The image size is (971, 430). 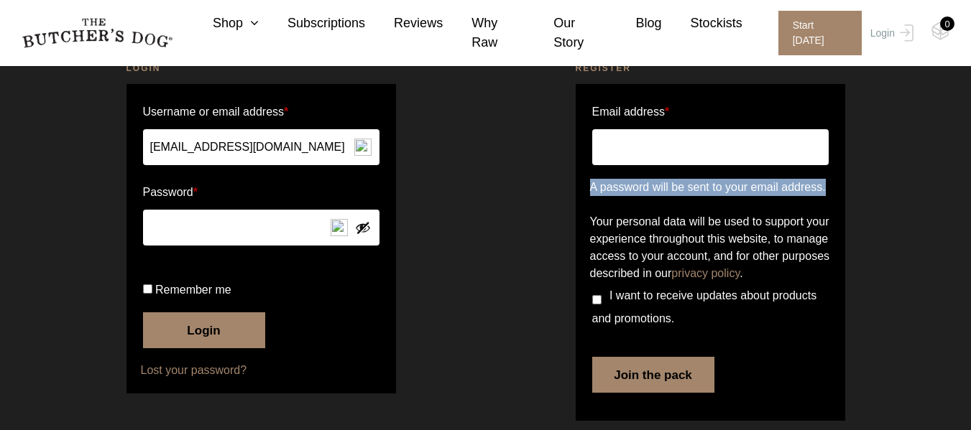 What do you see at coordinates (221, 23) in the screenshot?
I see `a: Shop` at bounding box center [221, 23].